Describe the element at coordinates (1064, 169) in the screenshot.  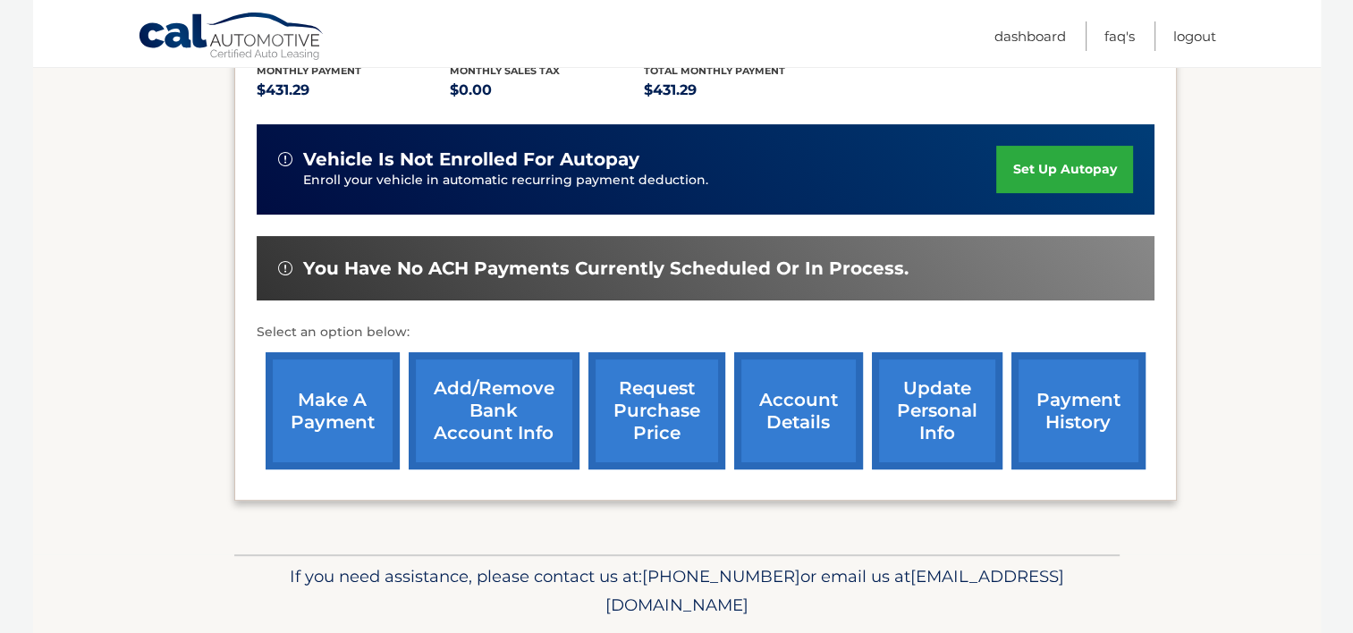
I see `a: set up autopay` at that location.